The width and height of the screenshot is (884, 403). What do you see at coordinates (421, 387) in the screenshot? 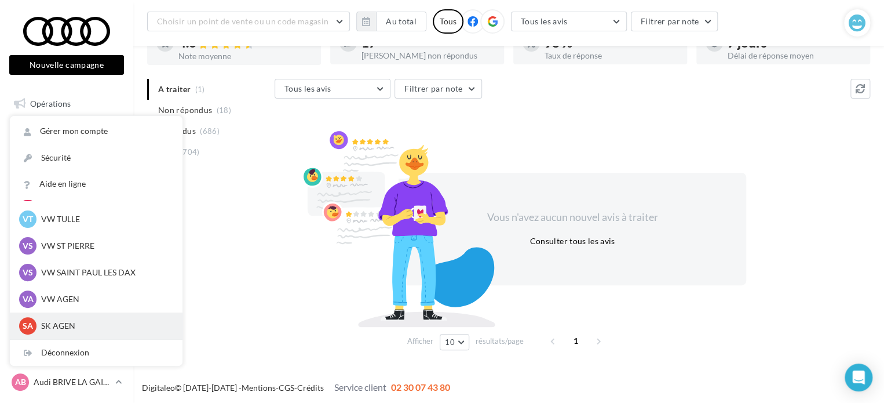
I see `span: 02 30 07 43 80` at bounding box center [421, 387].